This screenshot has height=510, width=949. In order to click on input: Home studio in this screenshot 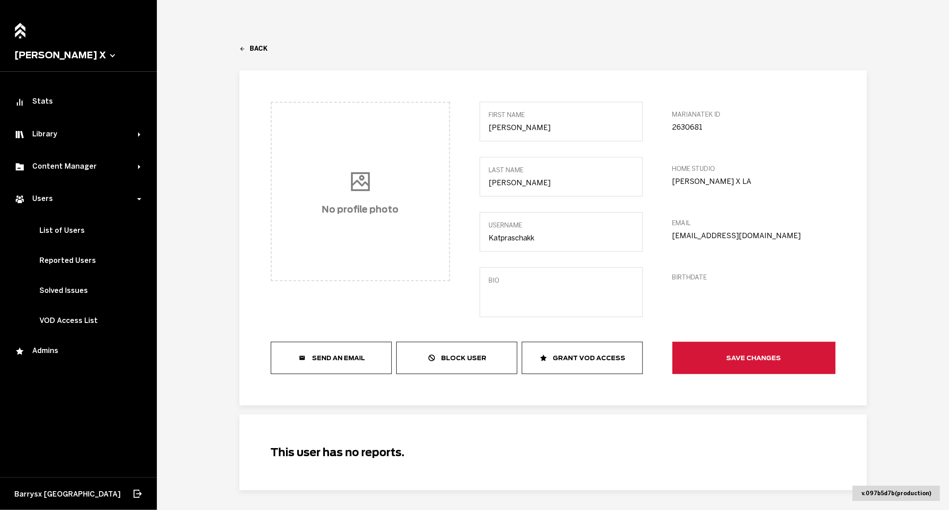, I will do `click(754, 181)`.